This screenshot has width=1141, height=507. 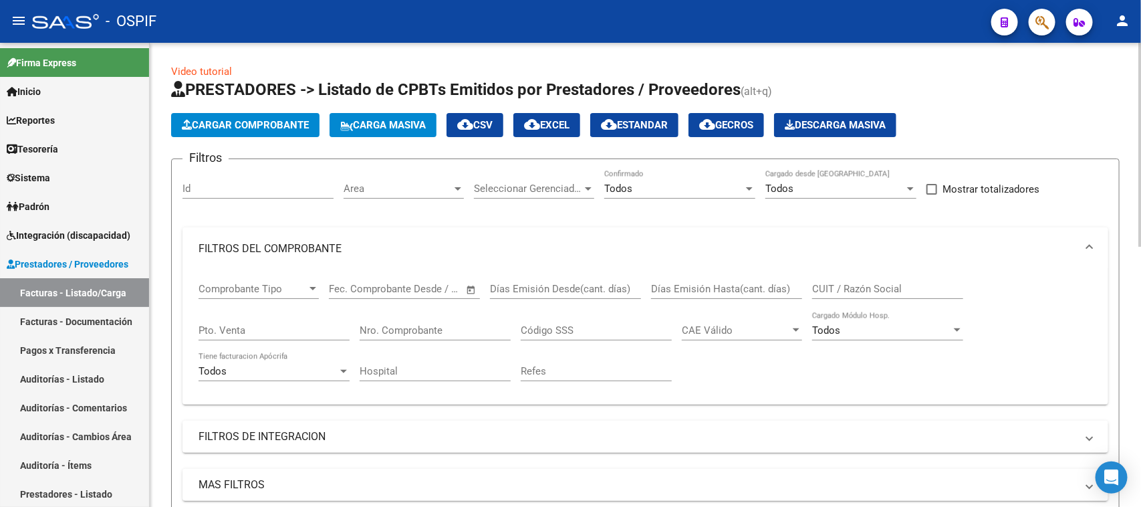 I want to click on mat-panel-title: FILTROS DEL COMPROBANTE, so click(x=637, y=249).